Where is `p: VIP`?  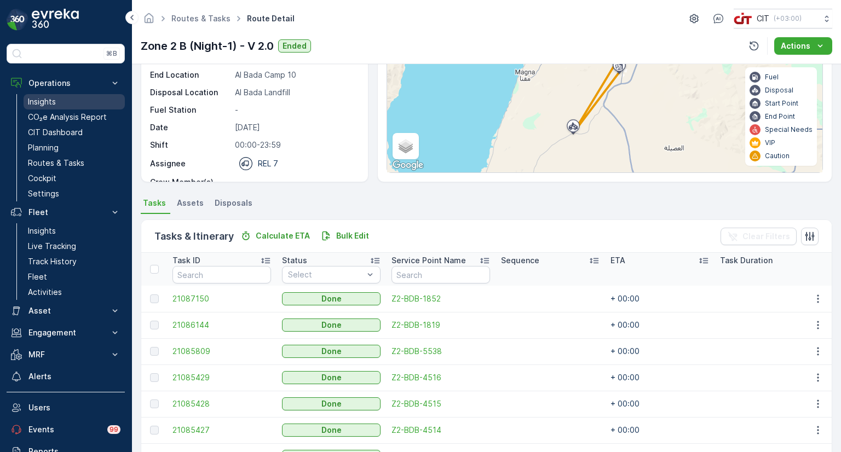
p: VIP is located at coordinates (769, 143).